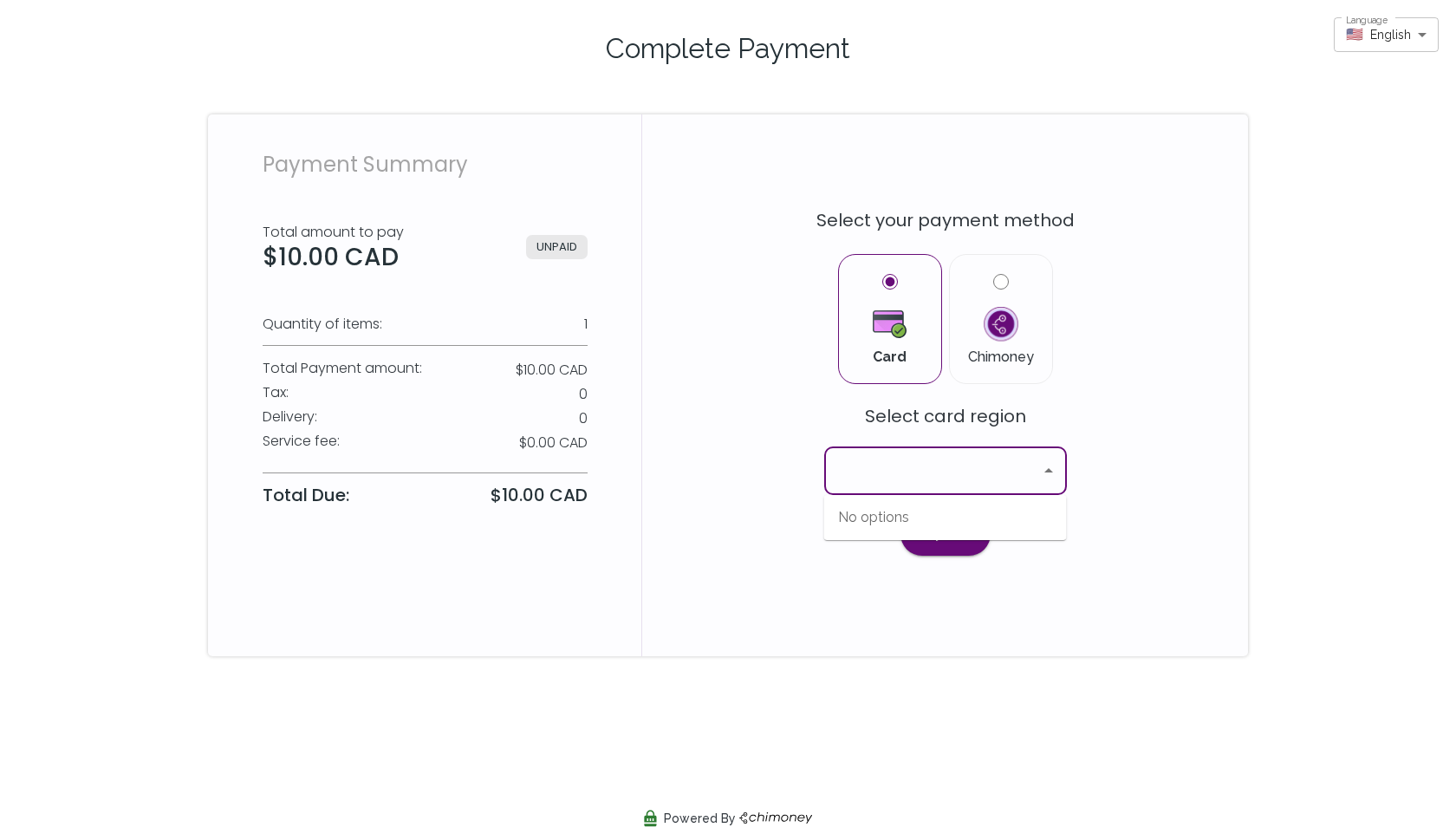  What do you see at coordinates (1001, 281) in the screenshot?
I see `input: ChimoneyChimoney` at bounding box center [1001, 281].